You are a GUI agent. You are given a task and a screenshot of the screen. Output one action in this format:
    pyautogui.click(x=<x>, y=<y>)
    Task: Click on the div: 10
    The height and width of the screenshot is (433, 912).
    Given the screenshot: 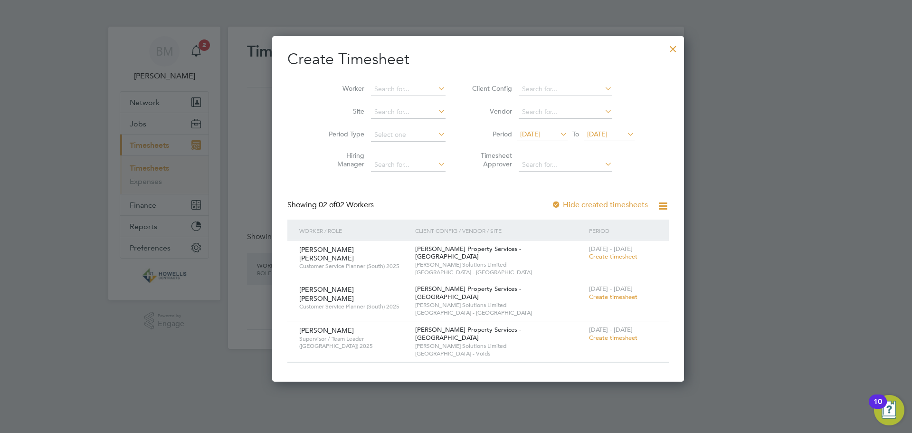 What is the action you would take?
    pyautogui.click(x=877, y=407)
    